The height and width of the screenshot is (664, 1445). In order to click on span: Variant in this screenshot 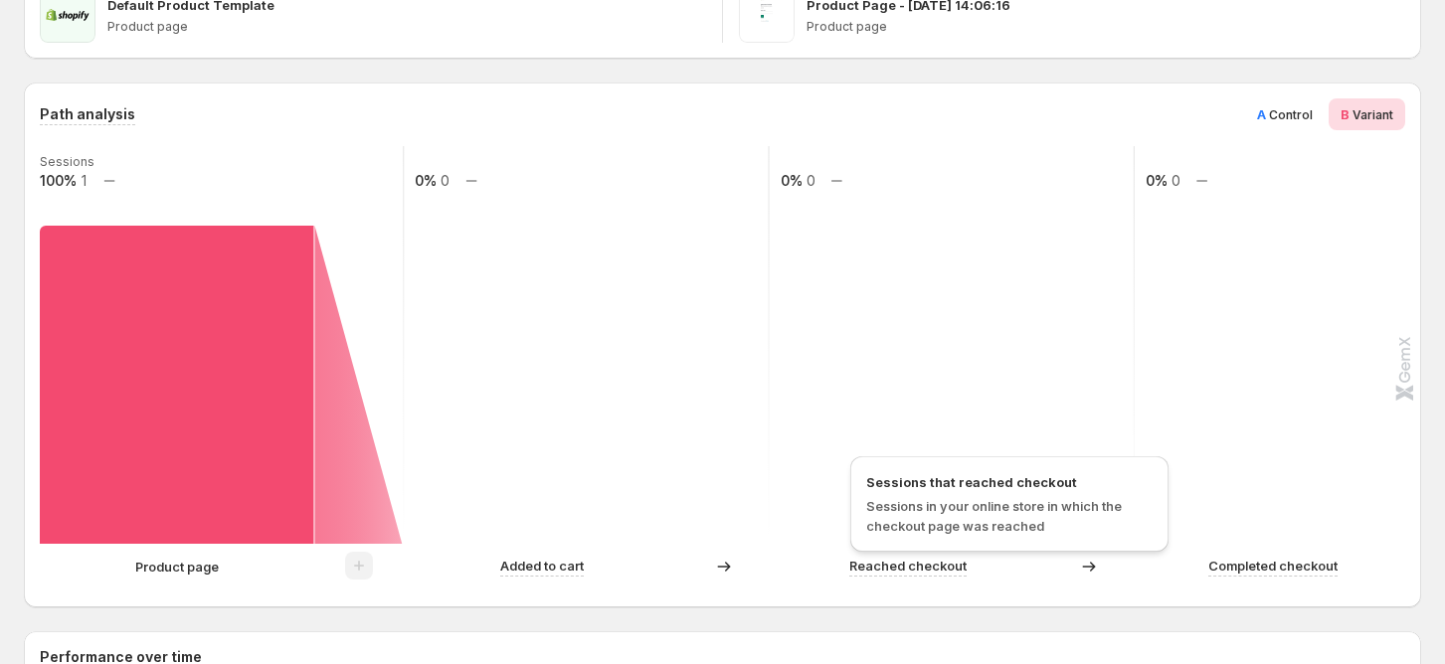, I will do `click(1372, 114)`.